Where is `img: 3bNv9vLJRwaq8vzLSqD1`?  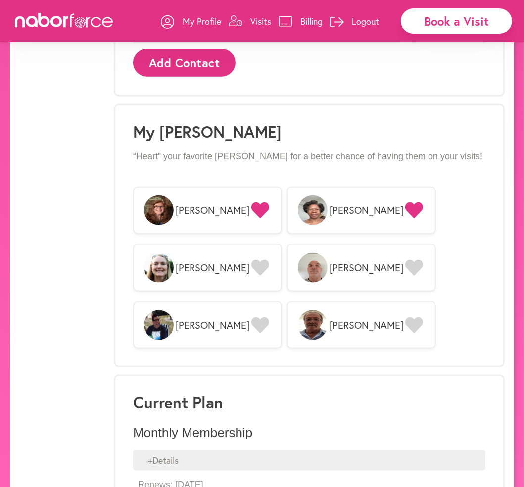
img: 3bNv9vLJRwaq8vzLSqD1 is located at coordinates (313, 268).